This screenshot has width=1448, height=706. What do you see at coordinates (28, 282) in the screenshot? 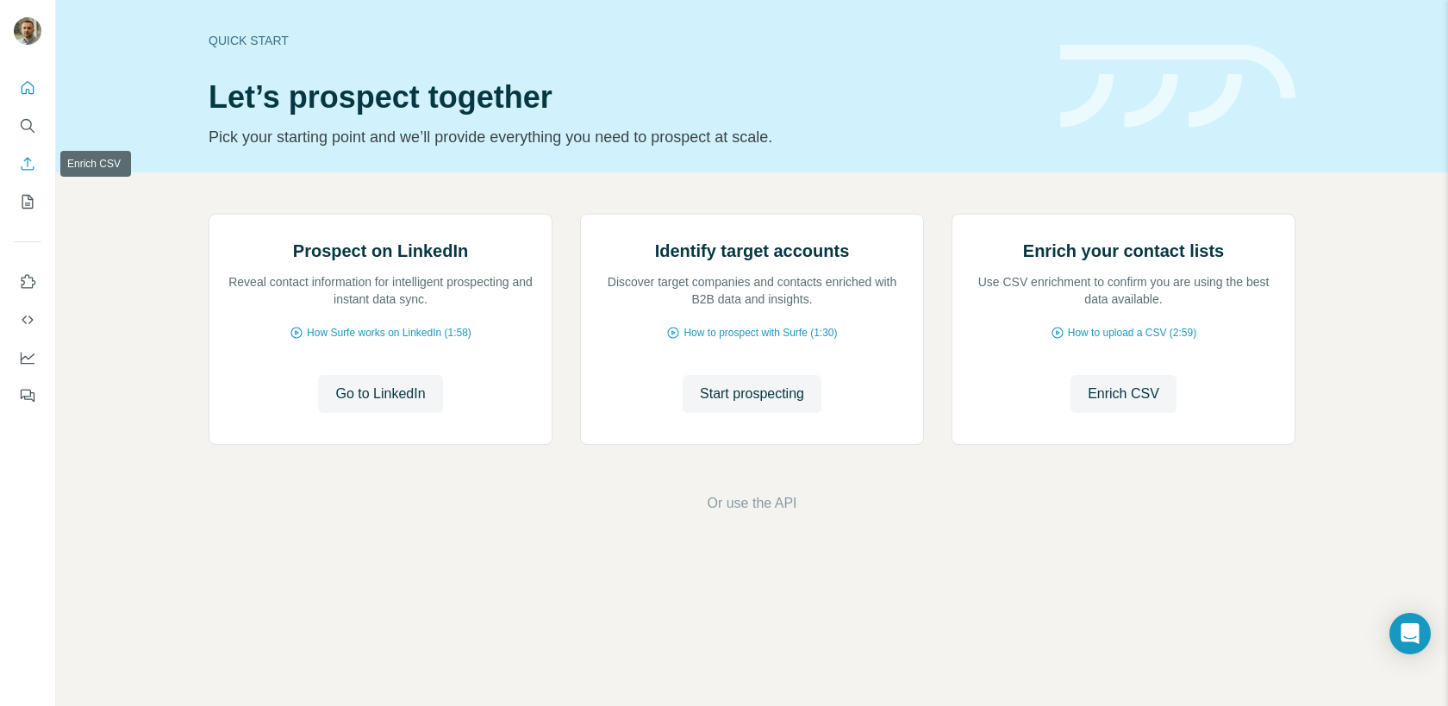
I see `button: Use Surfe on LinkedIn` at bounding box center [28, 282].